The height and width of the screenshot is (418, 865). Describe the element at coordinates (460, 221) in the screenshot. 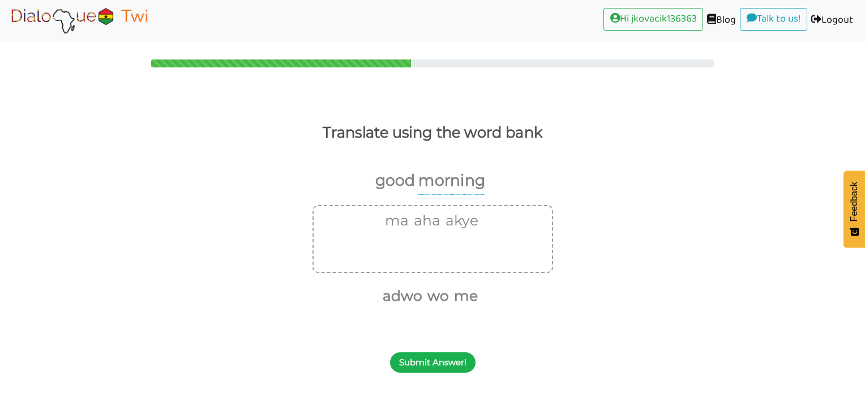

I see `button: akye` at that location.